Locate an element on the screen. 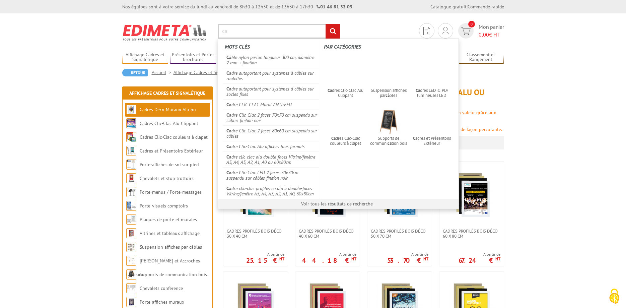  img: Cadres Deco Muraux Alu ou Bois is located at coordinates (131, 109).